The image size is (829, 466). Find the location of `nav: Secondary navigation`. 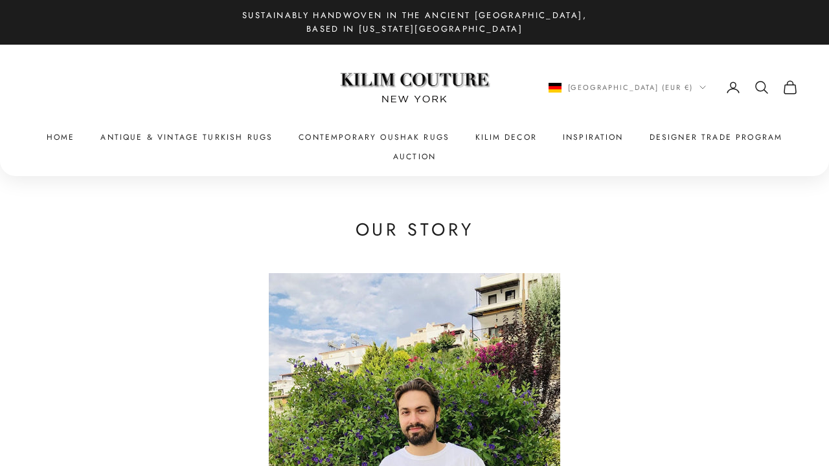

nav: Secondary navigation is located at coordinates (674, 87).